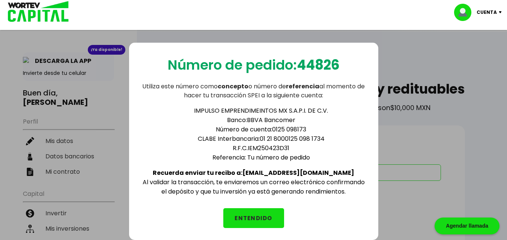 Image resolution: width=507 pixels, height=240 pixels. Describe the element at coordinates (302, 86) in the screenshot. I see `b: referencia` at that location.